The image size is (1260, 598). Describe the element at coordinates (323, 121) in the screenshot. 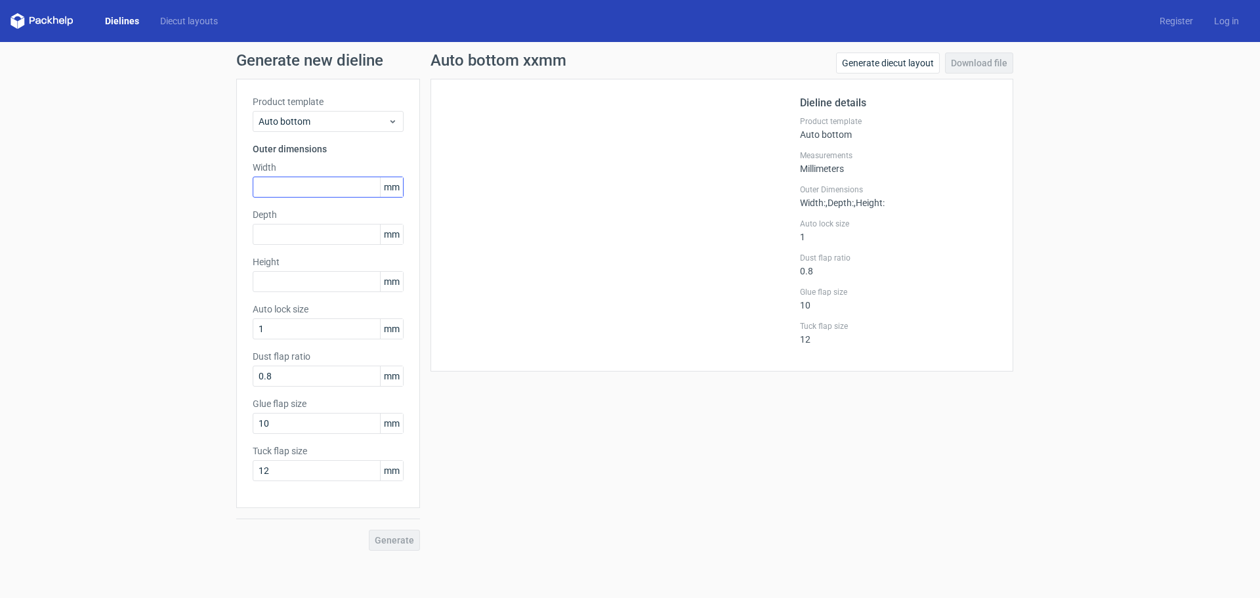

I see `span: Auto bottom` at that location.